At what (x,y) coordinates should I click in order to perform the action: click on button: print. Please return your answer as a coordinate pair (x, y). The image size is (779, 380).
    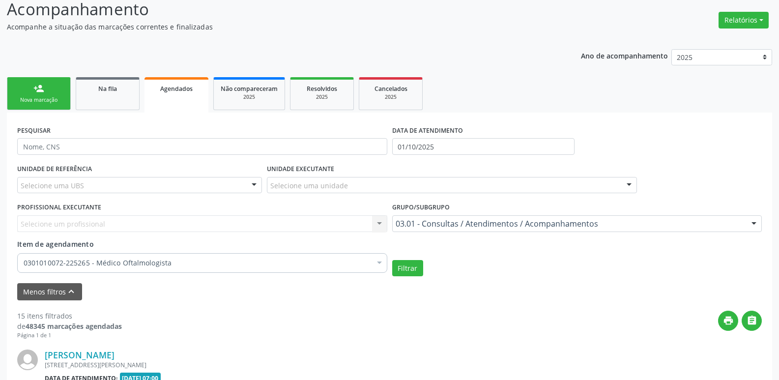
    Looking at the image, I should click on (728, 321).